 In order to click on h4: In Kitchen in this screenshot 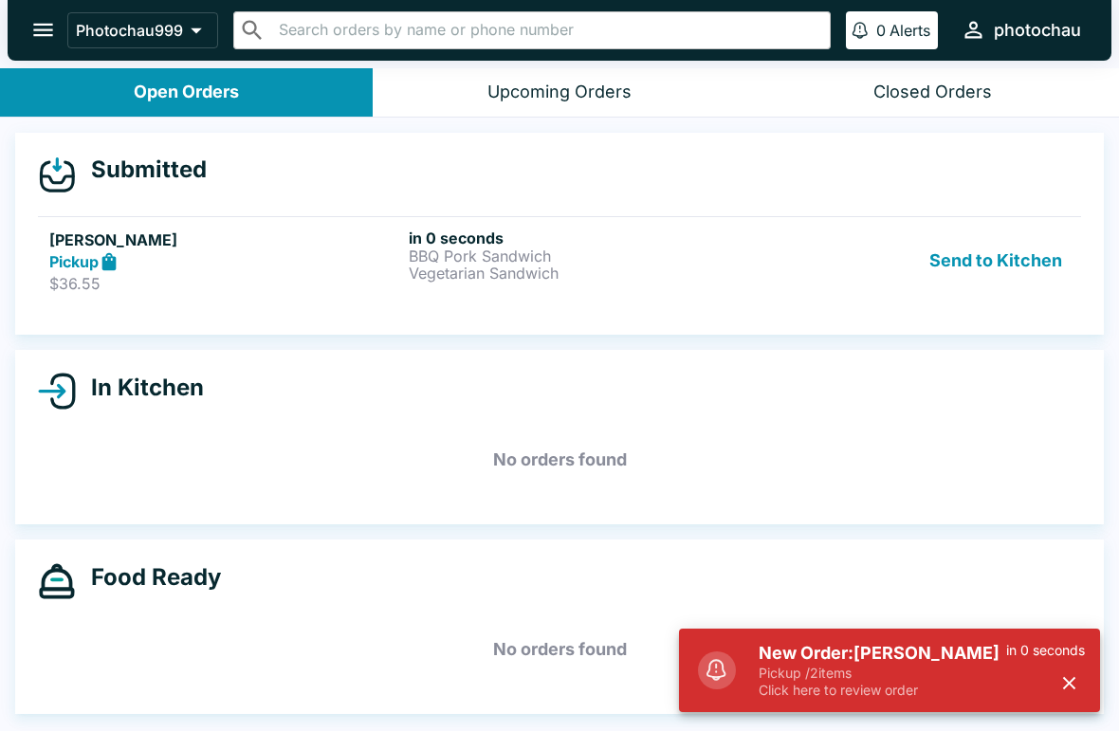, I will do `click(139, 388)`.